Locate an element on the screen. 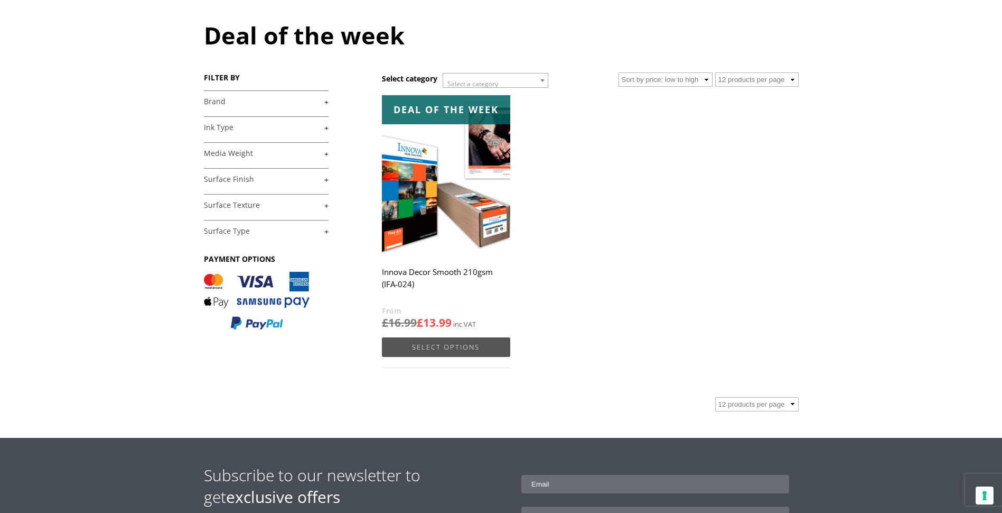 The image size is (1002, 513). img: PAYMENT OPTIONS is located at coordinates (257, 301).